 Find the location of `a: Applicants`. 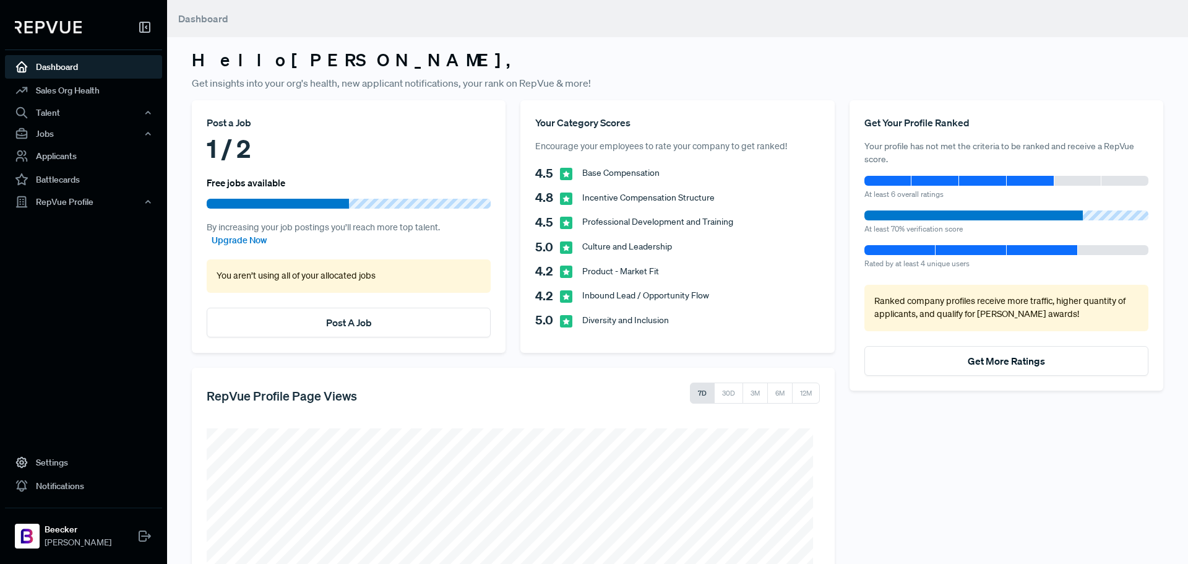

a: Applicants is located at coordinates (84, 156).